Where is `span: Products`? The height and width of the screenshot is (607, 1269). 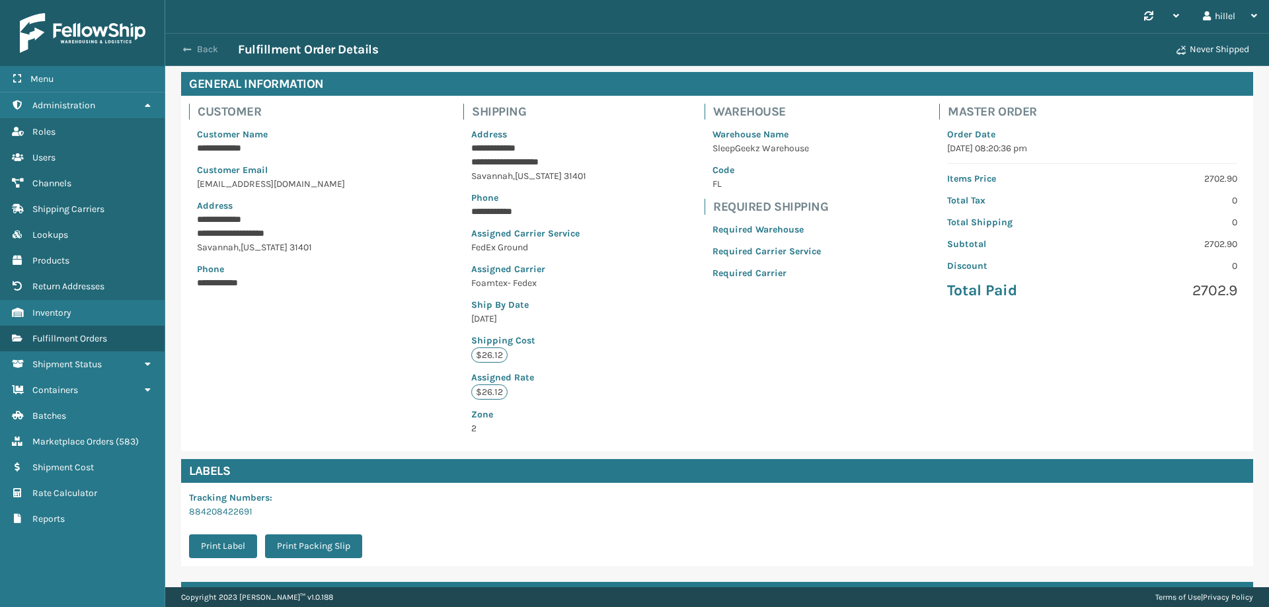 span: Products is located at coordinates (51, 260).